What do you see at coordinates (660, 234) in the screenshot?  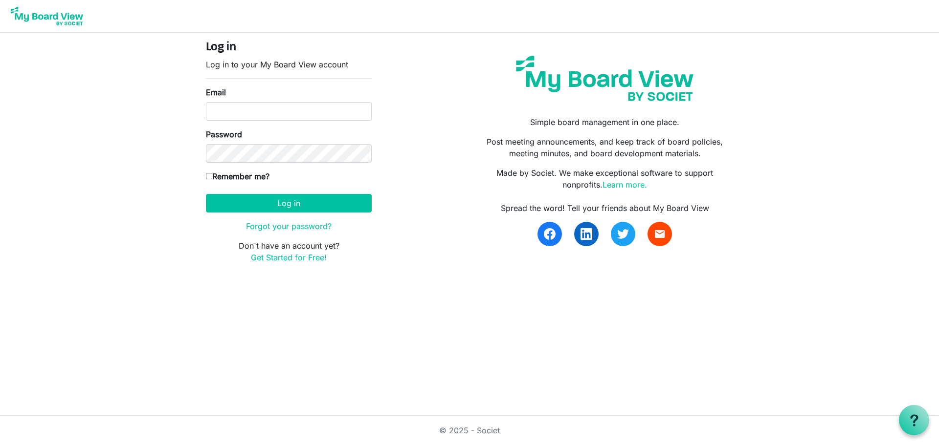 I see `a: email` at bounding box center [660, 234].